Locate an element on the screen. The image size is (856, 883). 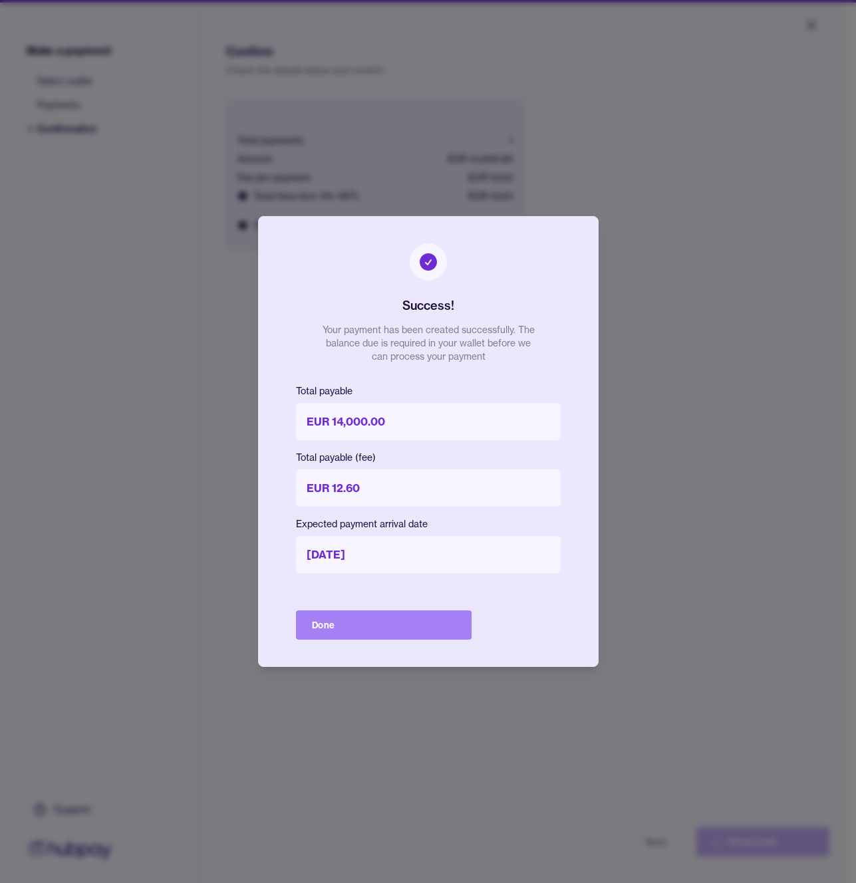
p: Total payable (fee) is located at coordinates (428, 457).